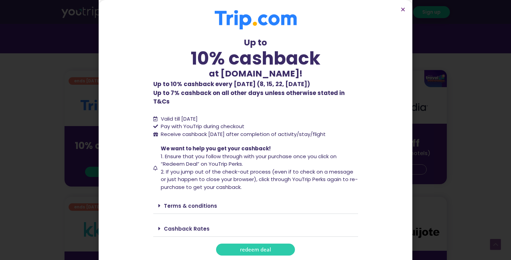  What do you see at coordinates (255, 249) in the screenshot?
I see `span: redeem deal` at bounding box center [255, 249].